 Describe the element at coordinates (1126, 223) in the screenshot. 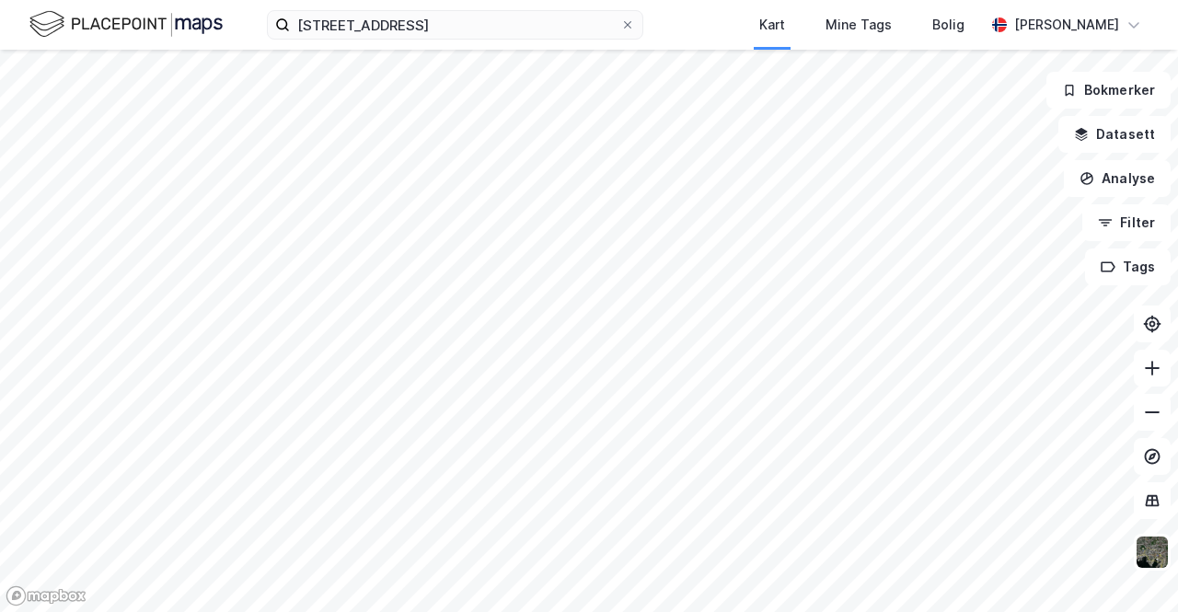

I see `button: Filter` at that location.